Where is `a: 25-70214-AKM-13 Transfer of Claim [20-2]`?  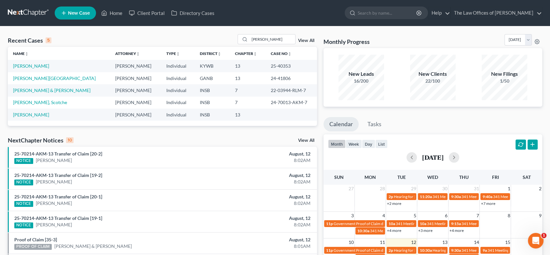 a: 25-70214-AKM-13 Transfer of Claim [20-2] is located at coordinates (58, 154).